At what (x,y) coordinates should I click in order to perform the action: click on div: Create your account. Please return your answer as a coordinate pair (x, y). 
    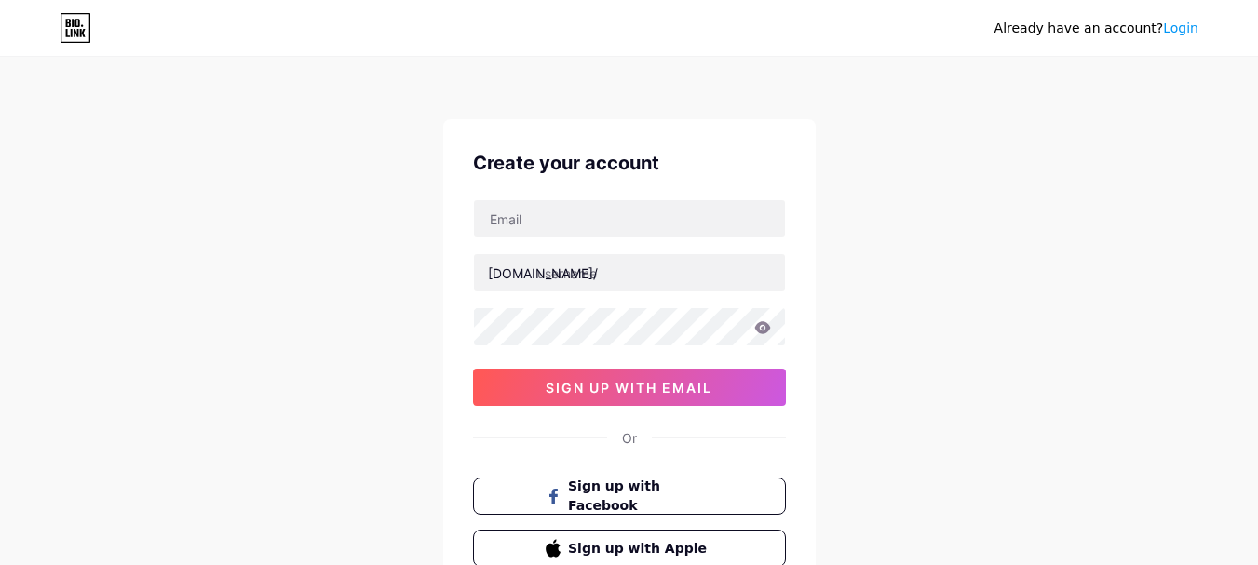
    Looking at the image, I should click on (630, 163).